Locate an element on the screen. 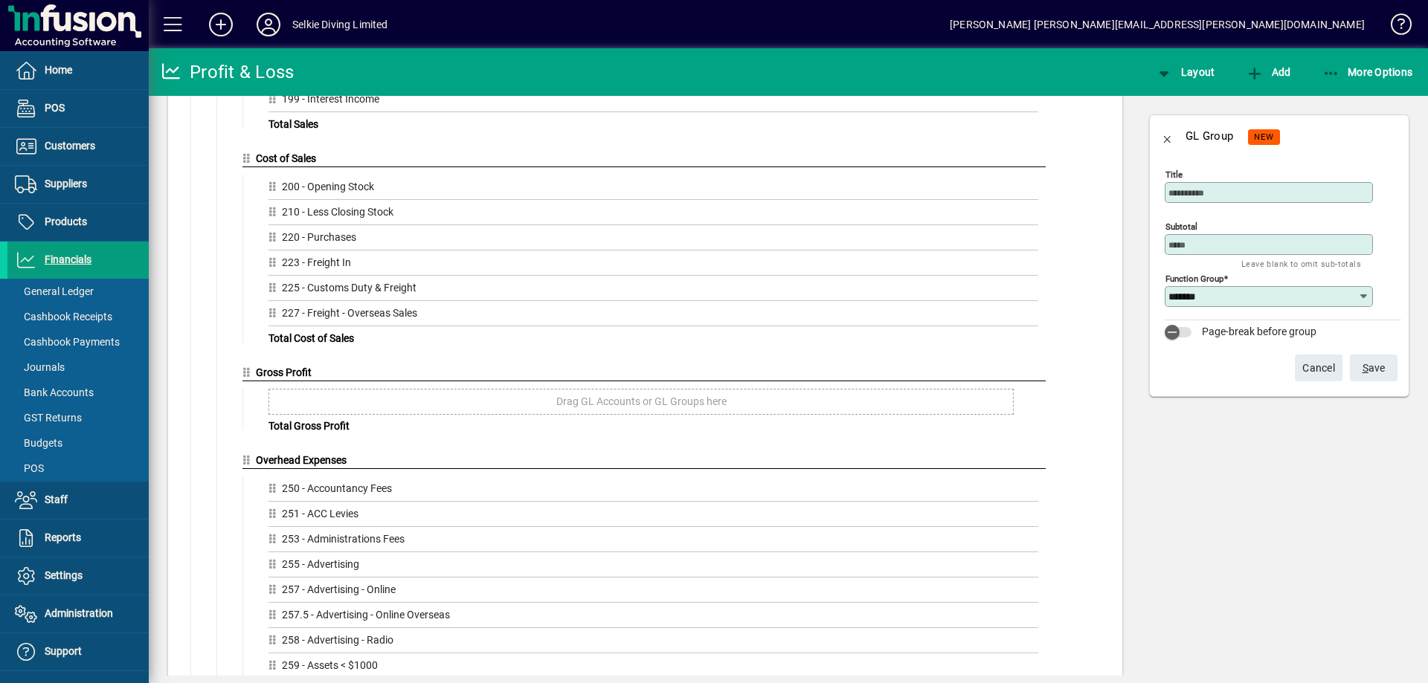 This screenshot has height=683, width=1428. div: 200 - Opening Stock is located at coordinates (653, 190).